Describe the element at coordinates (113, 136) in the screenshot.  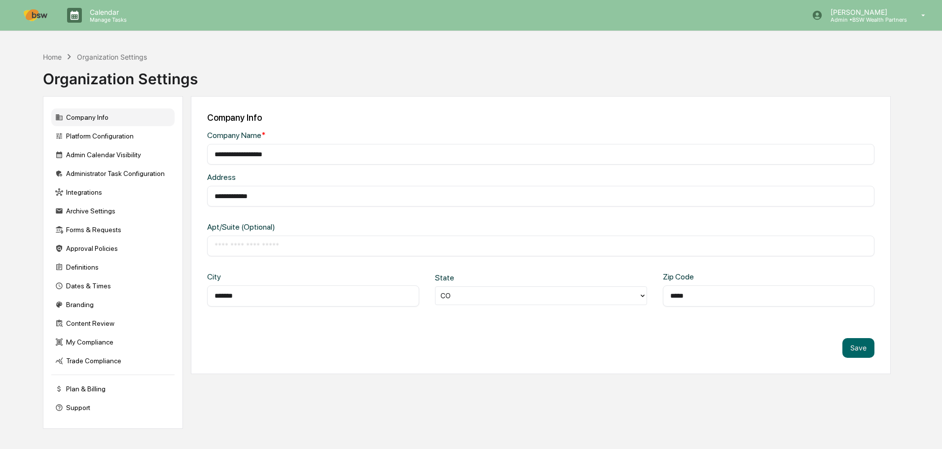
I see `div: Platform Configuration` at that location.